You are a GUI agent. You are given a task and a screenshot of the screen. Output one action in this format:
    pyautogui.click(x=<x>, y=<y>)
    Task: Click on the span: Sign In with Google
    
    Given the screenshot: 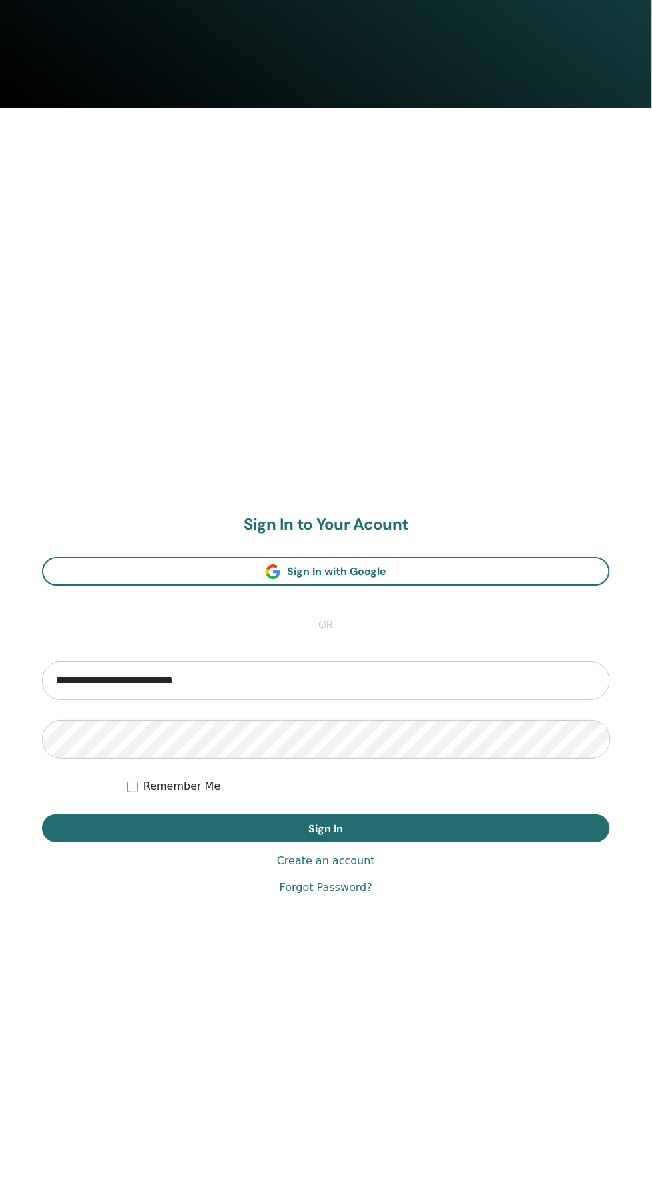 What is the action you would take?
    pyautogui.click(x=336, y=572)
    